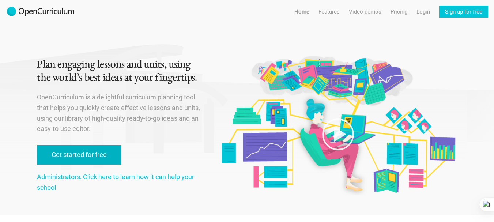 The width and height of the screenshot is (494, 222). What do you see at coordinates (399, 12) in the screenshot?
I see `a: Pricing` at bounding box center [399, 12].